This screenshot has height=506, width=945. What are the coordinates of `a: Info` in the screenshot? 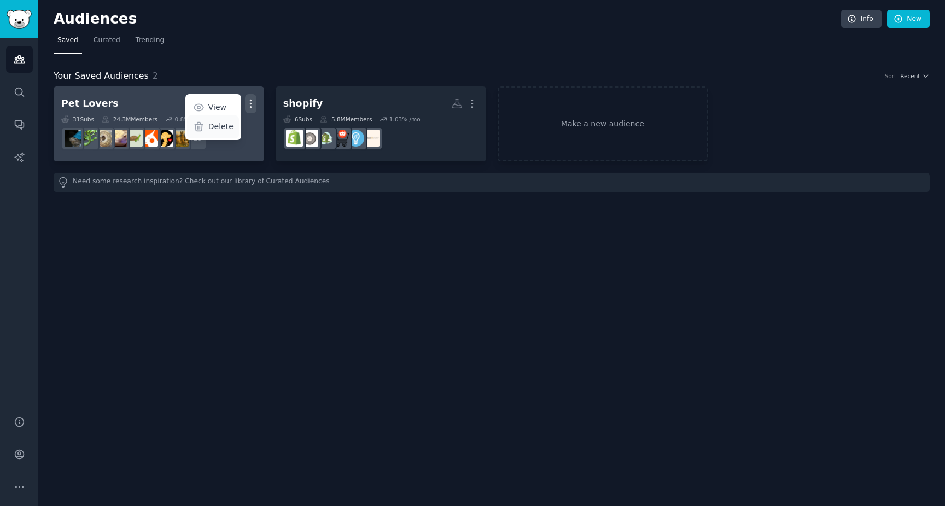 It's located at (862, 19).